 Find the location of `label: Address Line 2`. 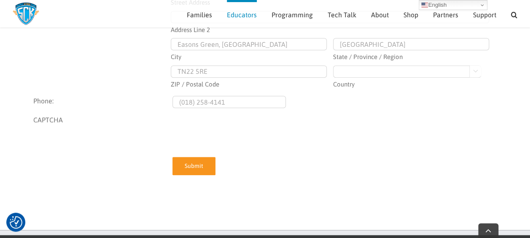

label: Address Line 2 is located at coordinates (329, 29).